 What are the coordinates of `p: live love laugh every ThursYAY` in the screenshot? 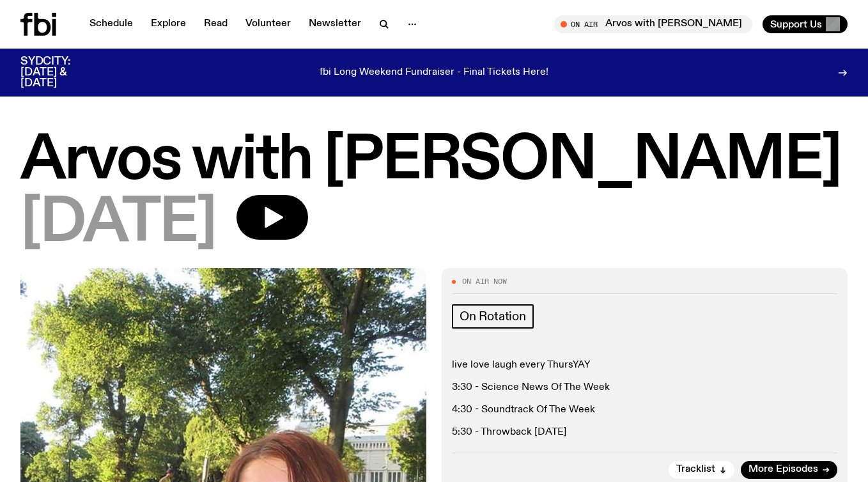 It's located at (645, 365).